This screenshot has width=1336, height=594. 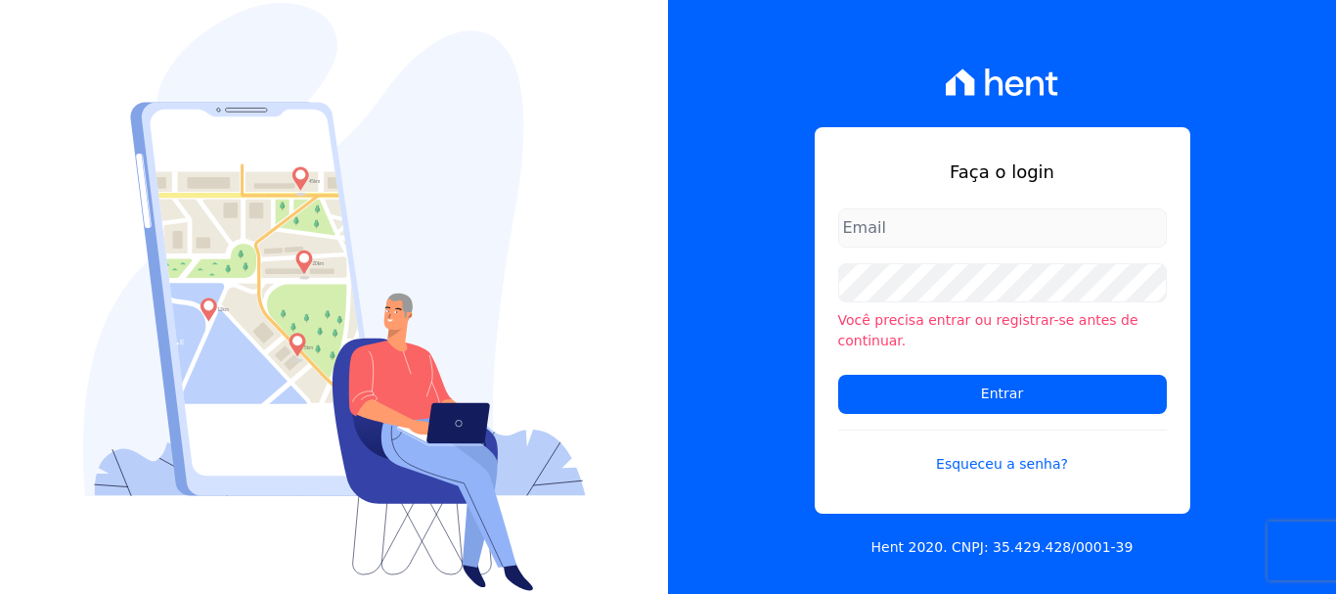 I want to click on p: Hent 2020. CNPJ: 35.429.428/0001-39, so click(x=1003, y=547).